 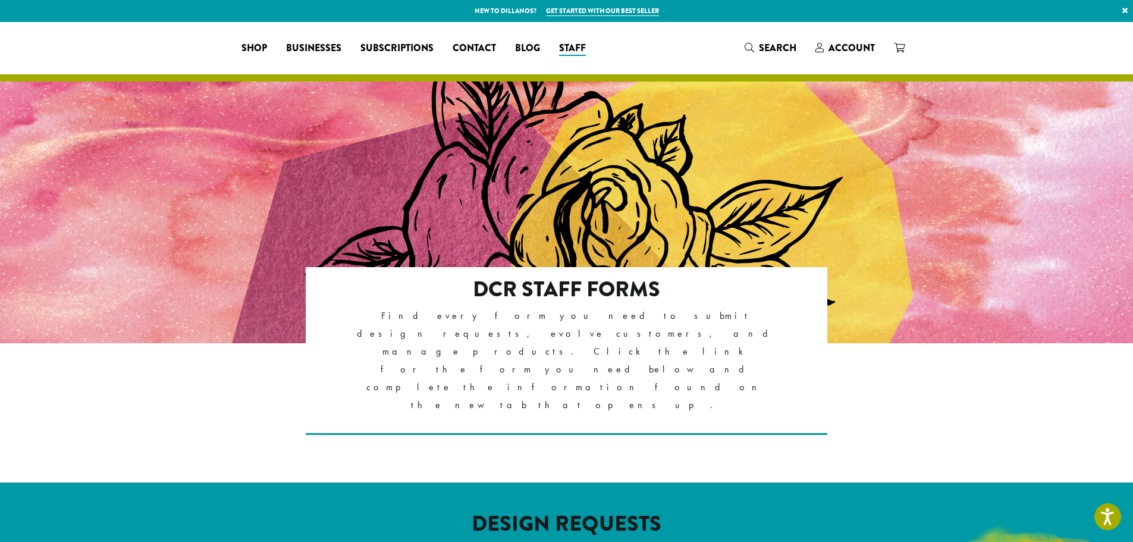 What do you see at coordinates (567, 523) in the screenshot?
I see `h2: DESIGN REQUESTS` at bounding box center [567, 523].